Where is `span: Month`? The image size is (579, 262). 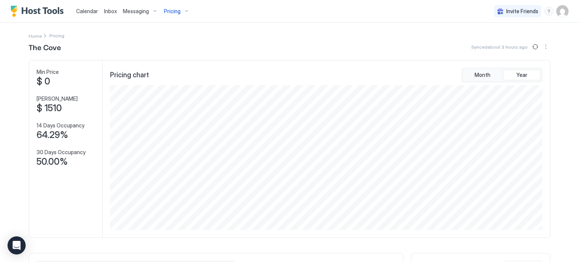
span: Month is located at coordinates (482, 75).